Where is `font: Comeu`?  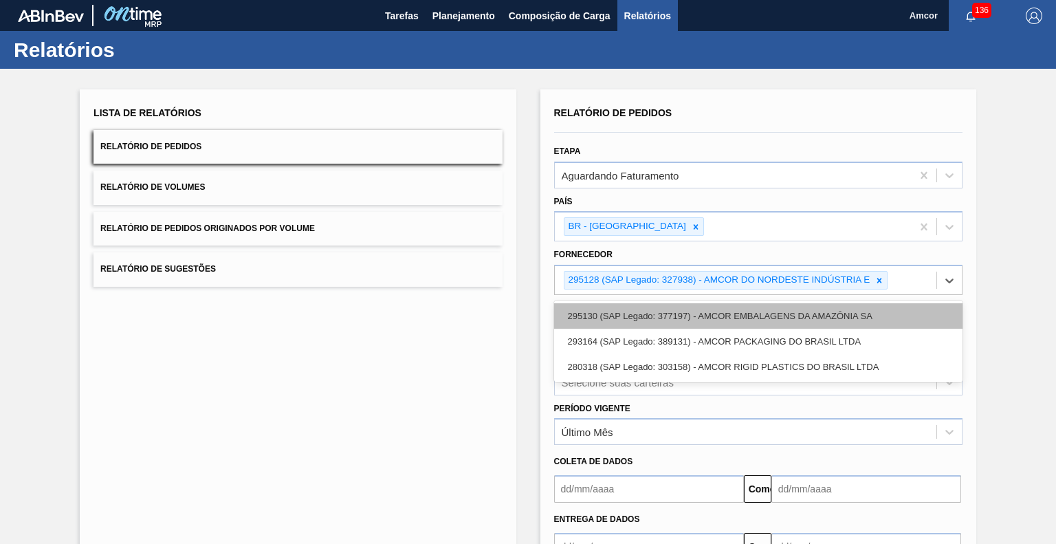 font: Comeu is located at coordinates (765, 489).